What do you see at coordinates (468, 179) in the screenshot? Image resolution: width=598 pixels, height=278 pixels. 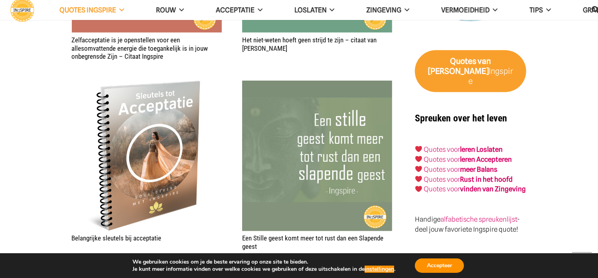 I see `a: Quotes voorRust in het hoofd` at bounding box center [468, 179].